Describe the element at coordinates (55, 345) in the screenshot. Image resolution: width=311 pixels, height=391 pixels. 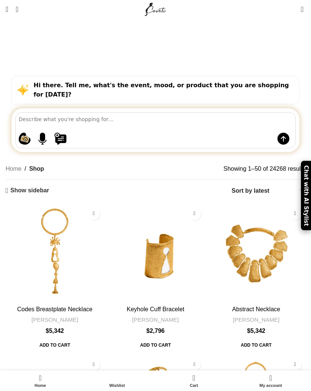
I see `a: Add to cart: “Codes Breastplate Necklace”` at that location.